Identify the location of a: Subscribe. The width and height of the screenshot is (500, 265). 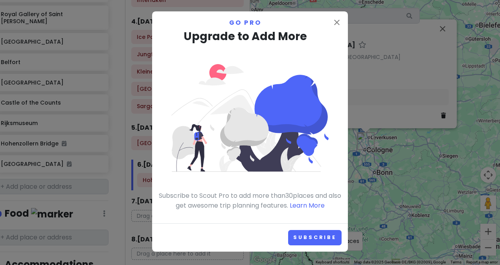
(315, 238).